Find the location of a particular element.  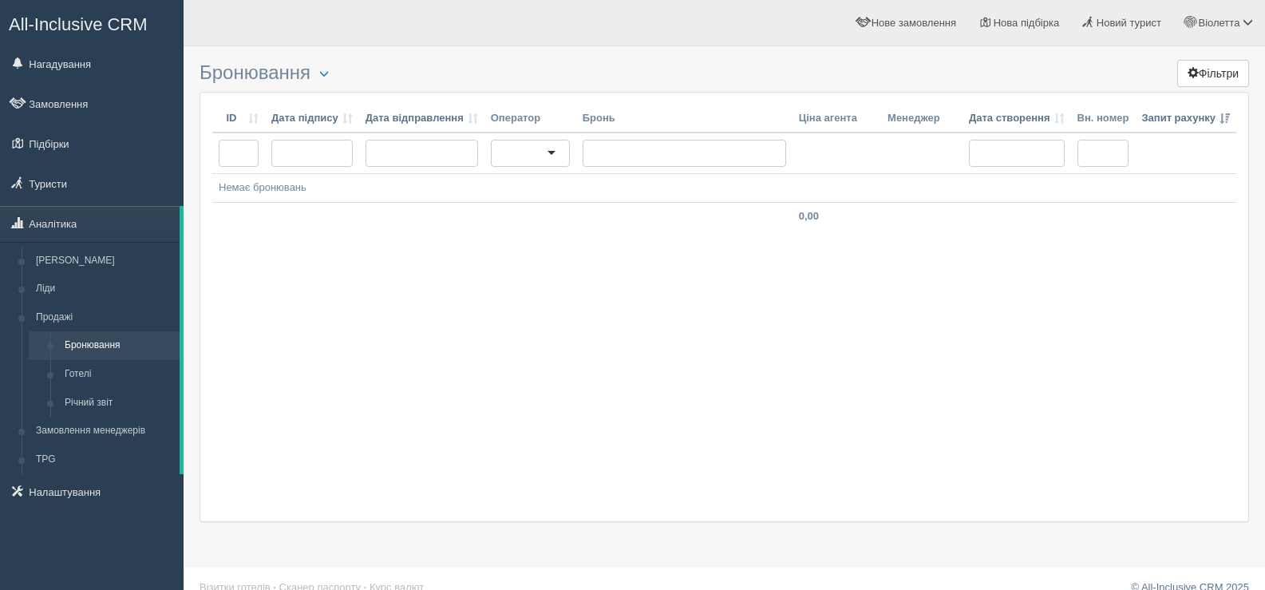

td: 0,00 is located at coordinates (837, 216).